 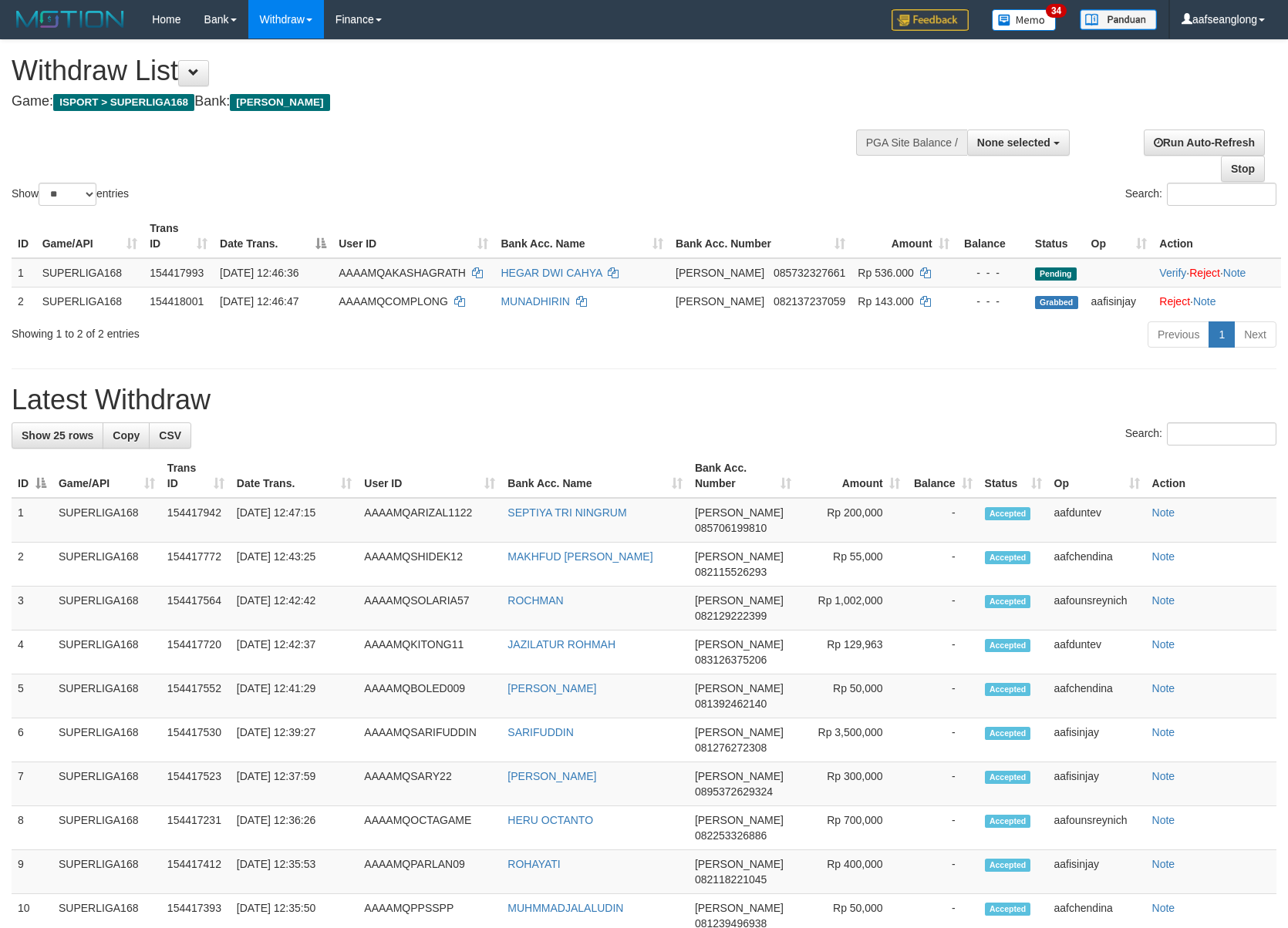 I want to click on a: Reject, so click(x=1175, y=301).